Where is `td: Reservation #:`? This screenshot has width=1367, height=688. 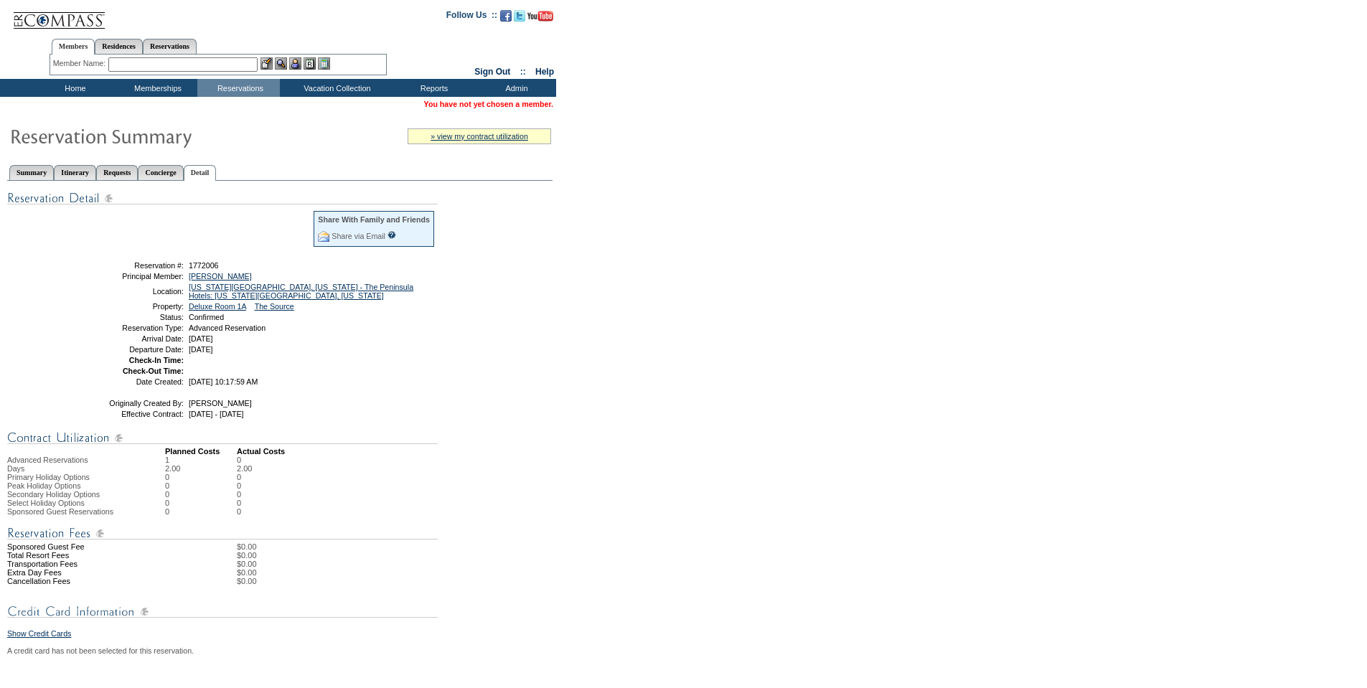 td: Reservation #: is located at coordinates (132, 266).